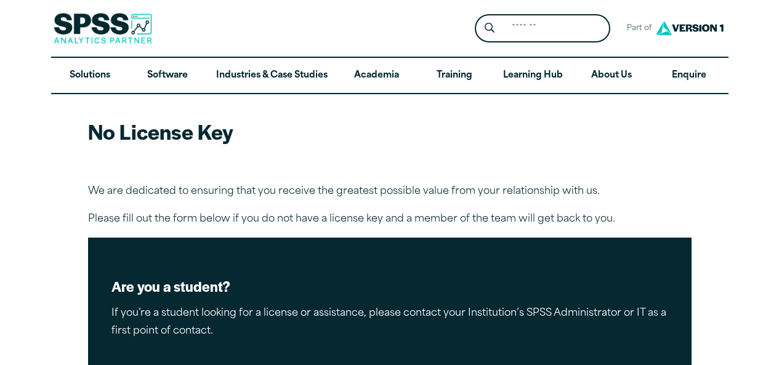 The image size is (779, 365). What do you see at coordinates (390, 322) in the screenshot?
I see `p: If you’re a student looking for a license or assistance, please contact your Institution’s SPSS A...` at bounding box center [390, 322].